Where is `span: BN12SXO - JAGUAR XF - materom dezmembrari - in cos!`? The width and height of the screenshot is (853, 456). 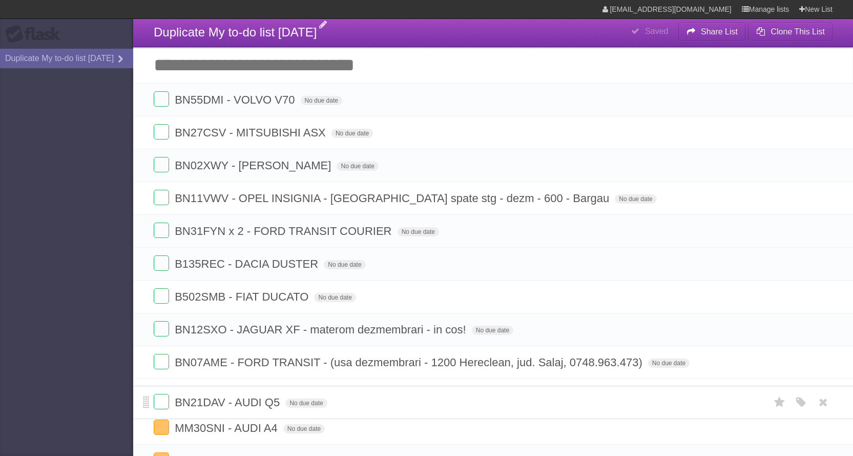 span: BN12SXO - JAGUAR XF - materom dezmembrari - in cos! is located at coordinates (321, 329).